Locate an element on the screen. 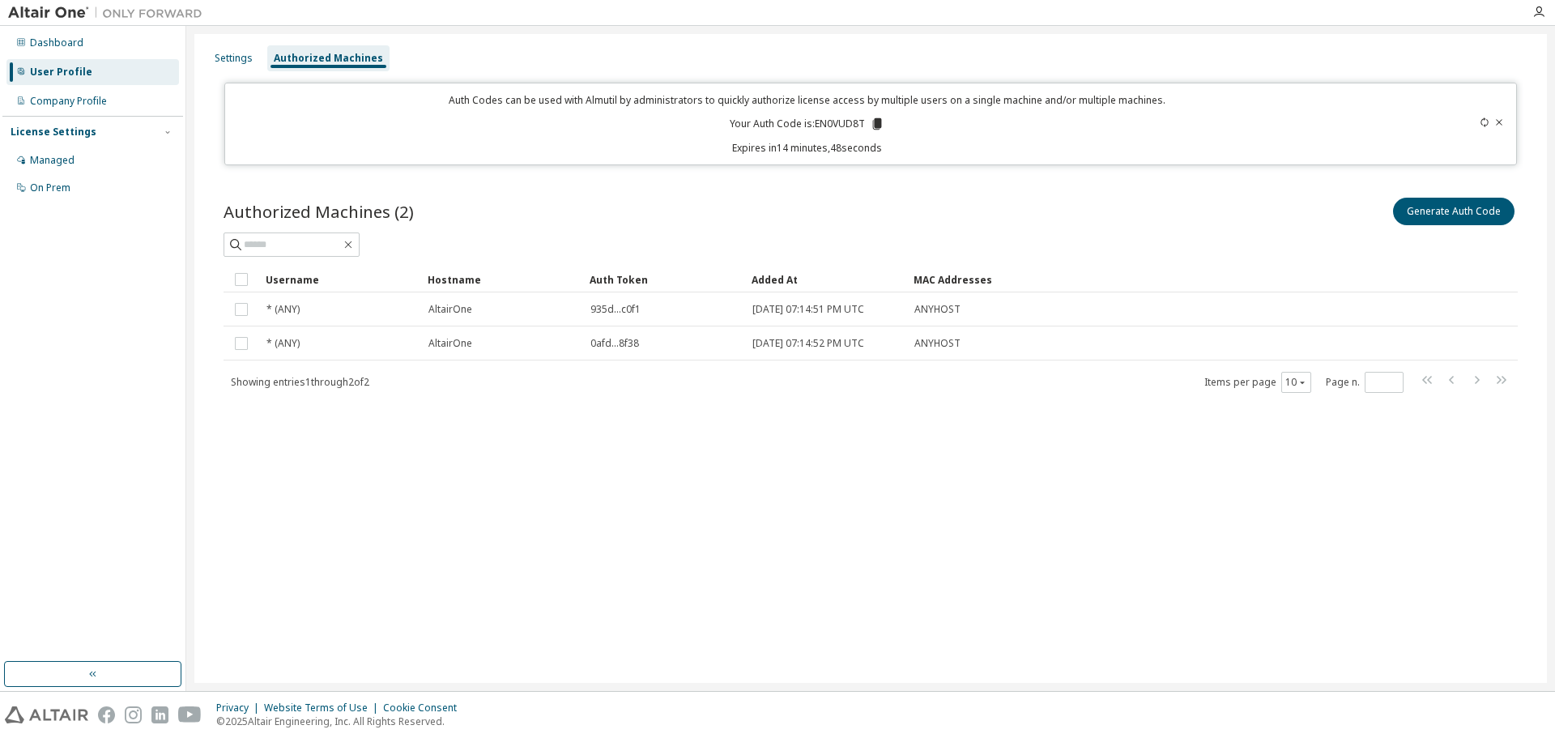 The height and width of the screenshot is (738, 1555). span: 935d...c0f1 is located at coordinates (615, 309).